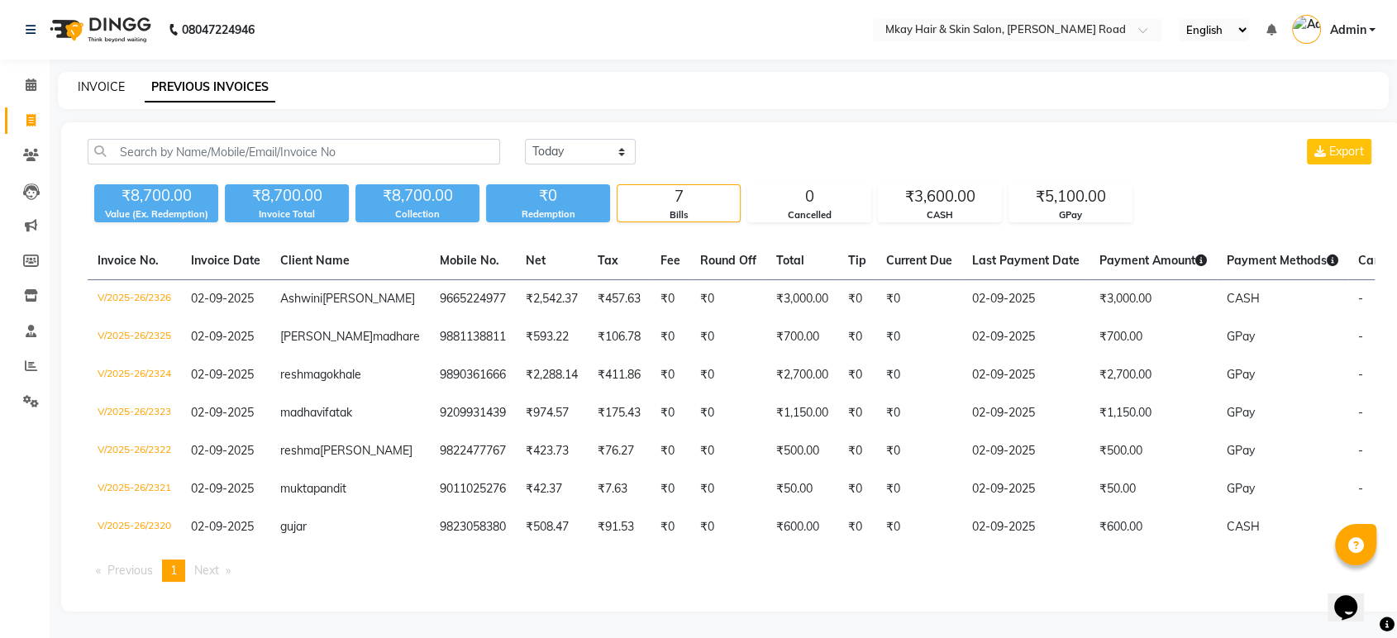  I want to click on div: Value (Ex. Redemption), so click(156, 214).